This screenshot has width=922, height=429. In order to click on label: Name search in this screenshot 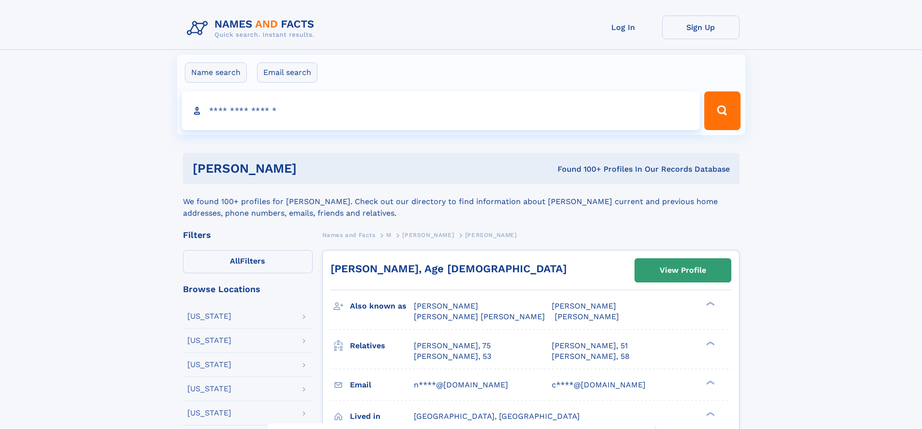, I will do `click(216, 73)`.